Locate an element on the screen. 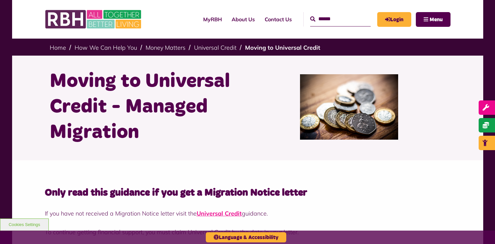 This screenshot has width=495, height=244. strong: Only read this guidance if you get a Migration Notice letter is located at coordinates (176, 193).